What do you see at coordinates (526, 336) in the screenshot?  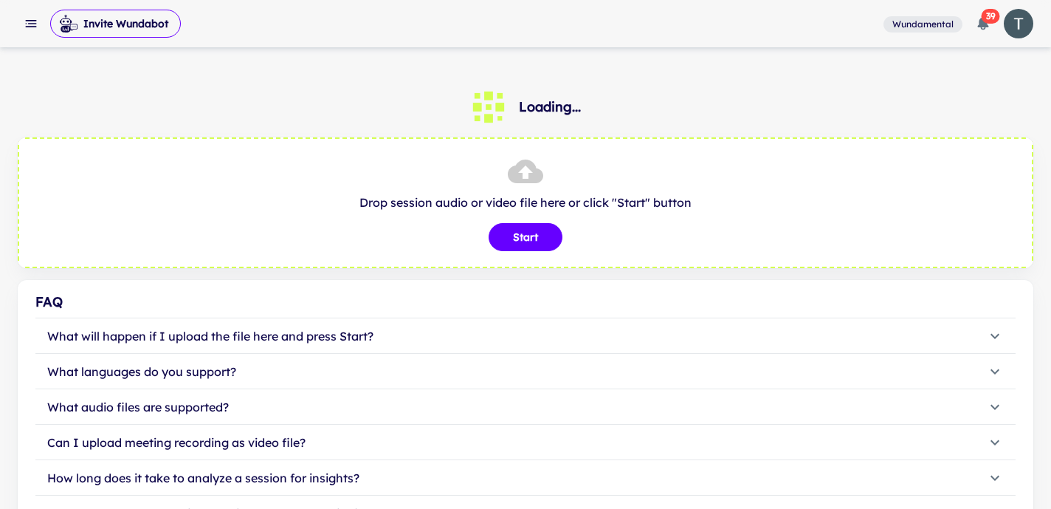 I see `button: What will happen if I upload the file here and press Start?` at bounding box center [526, 336].